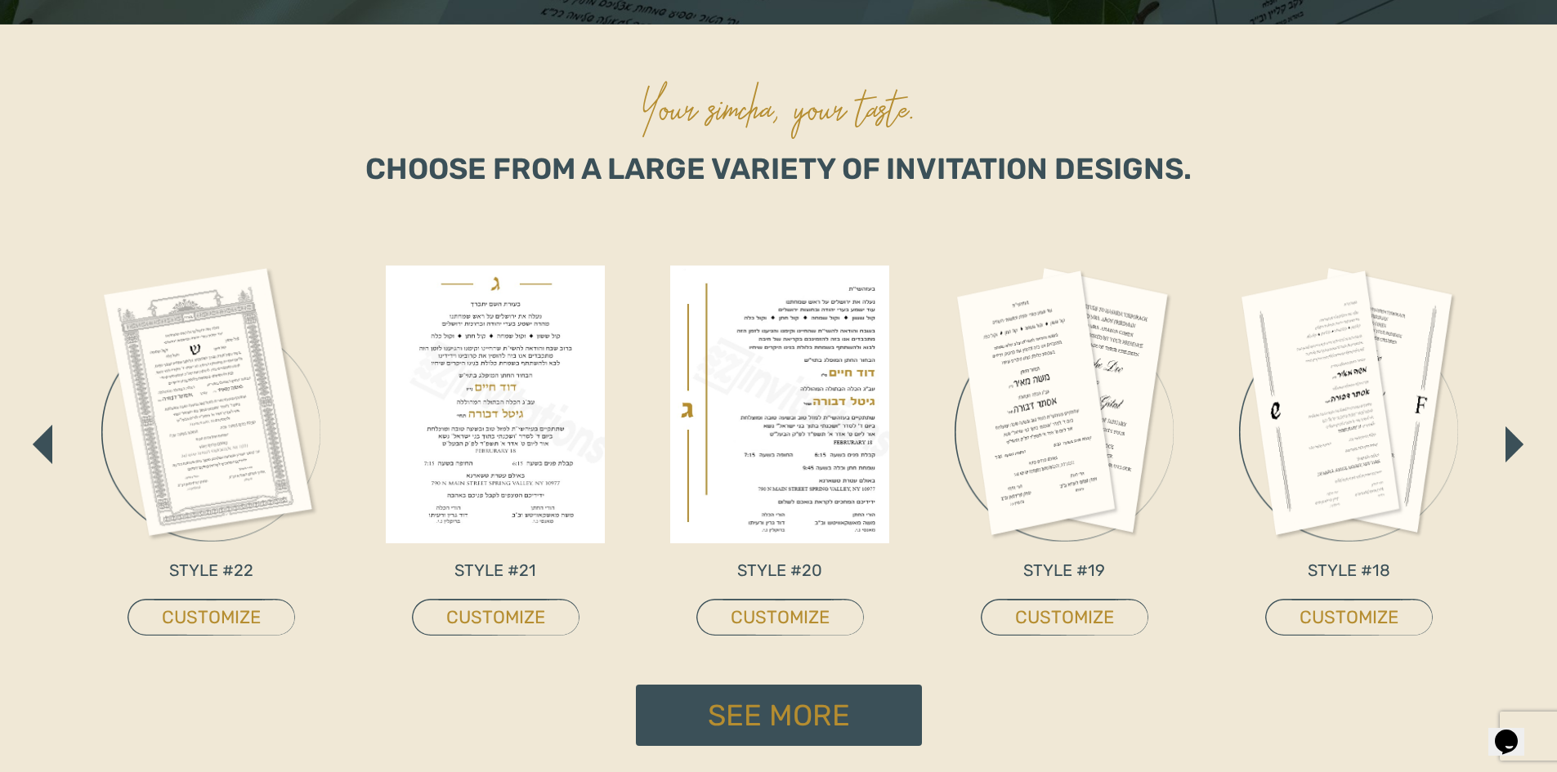  I want to click on p: STYLE #21, so click(495, 570).